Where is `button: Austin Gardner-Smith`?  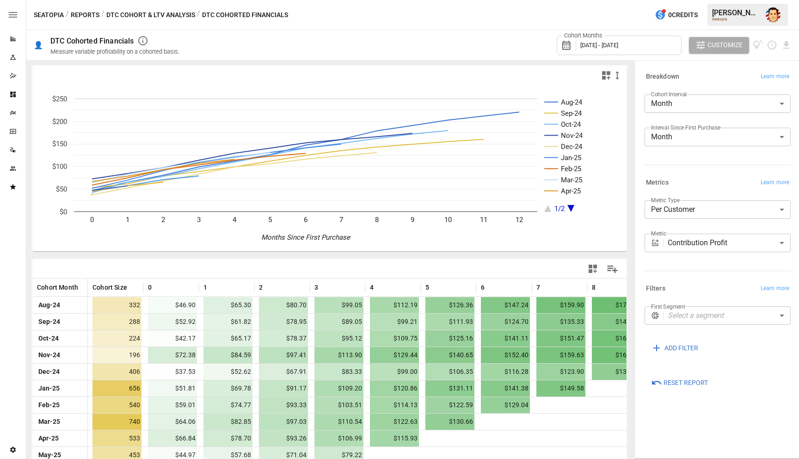
button: Austin Gardner-Smith is located at coordinates (773, 15).